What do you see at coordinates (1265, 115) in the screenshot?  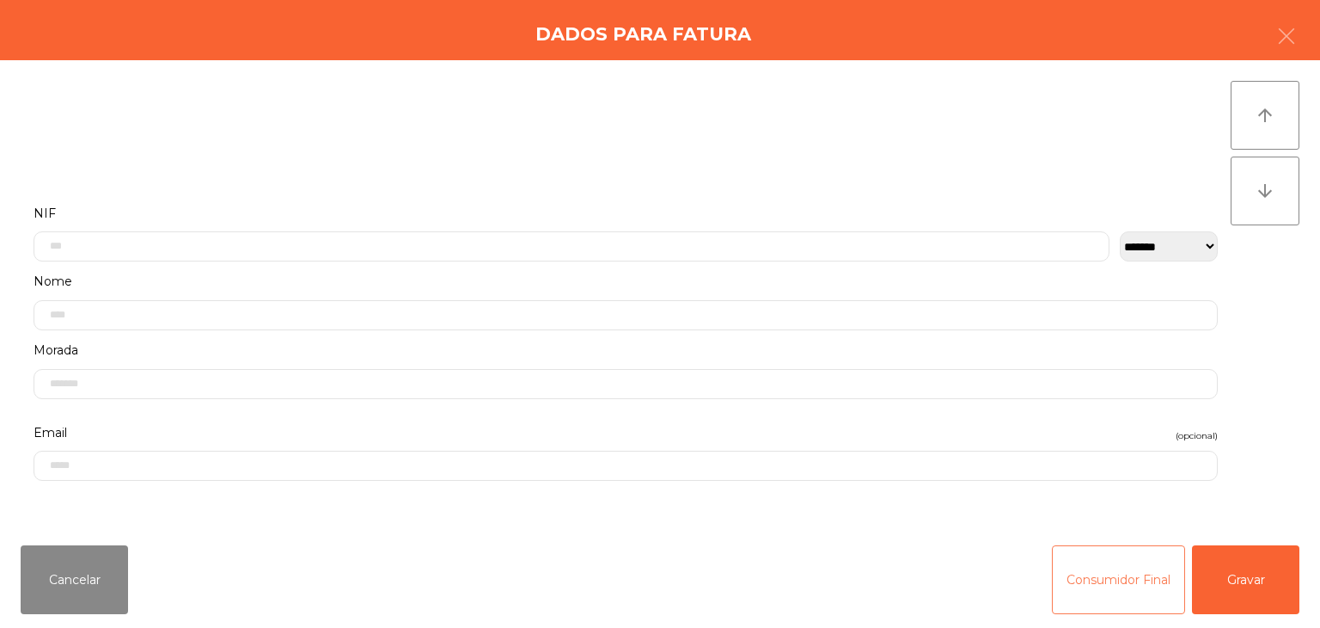 I see `i: arrow_upward` at bounding box center [1265, 115].